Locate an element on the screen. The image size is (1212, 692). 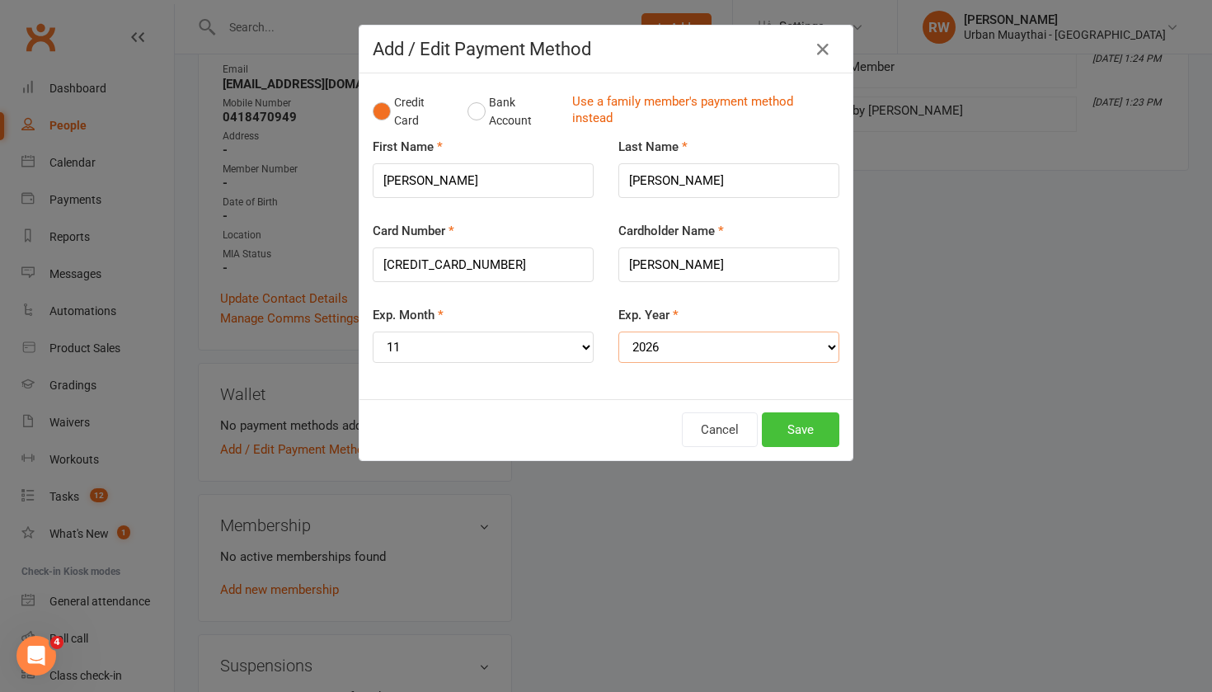
input: XXXX-XXXX-XXXX-XXXX is located at coordinates (483, 265).